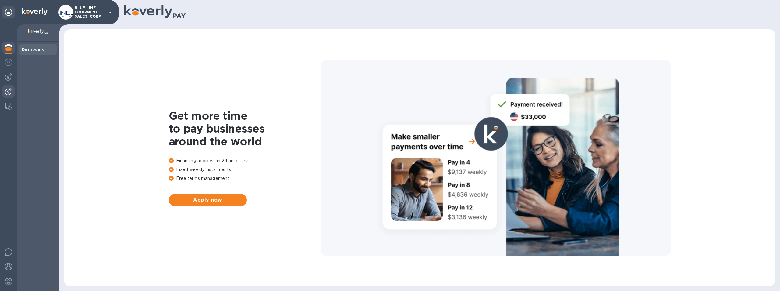 The width and height of the screenshot is (780, 291). Describe the element at coordinates (9, 62) in the screenshot. I see `img: Foreign exchange` at that location.